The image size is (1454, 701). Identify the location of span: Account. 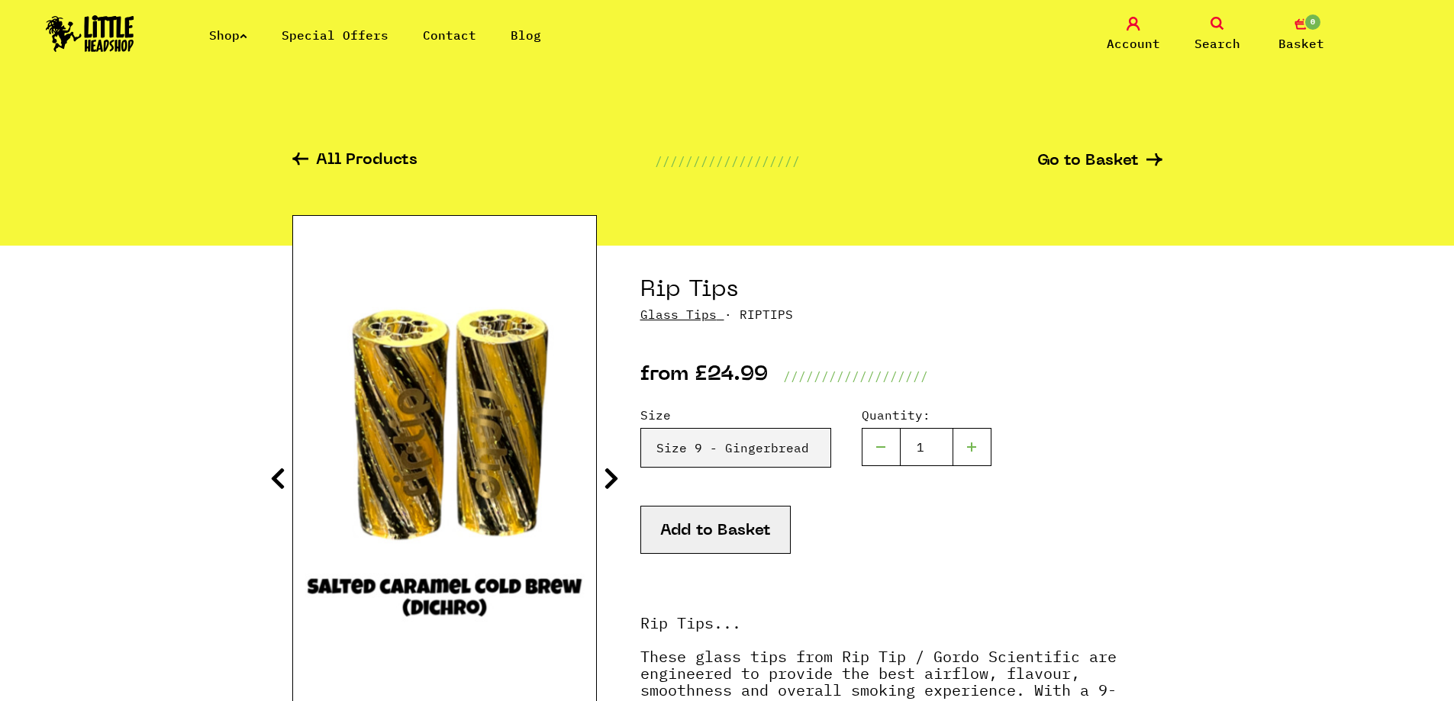
(1133, 44).